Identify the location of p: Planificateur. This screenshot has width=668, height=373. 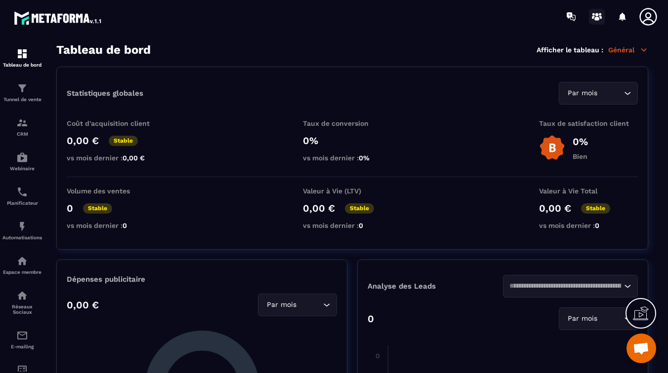
(22, 203).